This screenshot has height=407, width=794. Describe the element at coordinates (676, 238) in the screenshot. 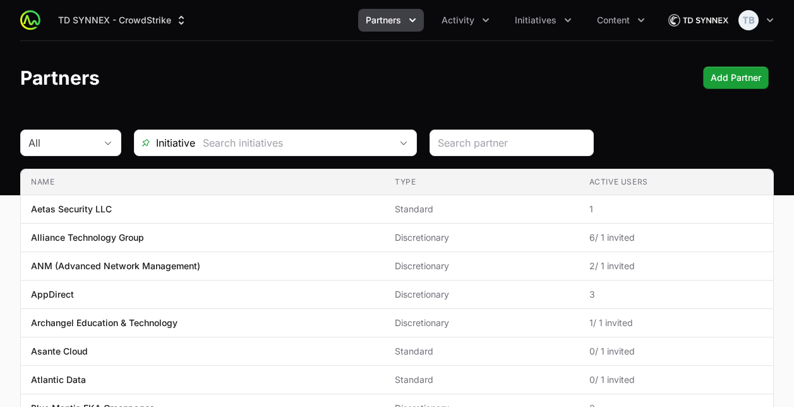

I see `span: 6 / 1 invited` at that location.